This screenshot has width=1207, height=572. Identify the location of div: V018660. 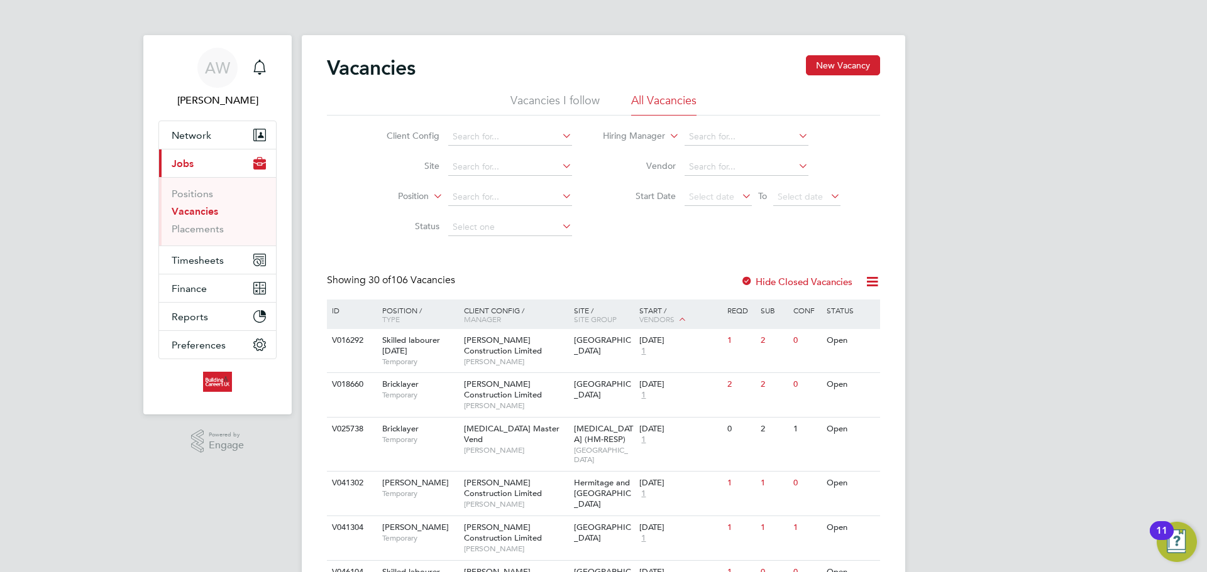
(351, 385).